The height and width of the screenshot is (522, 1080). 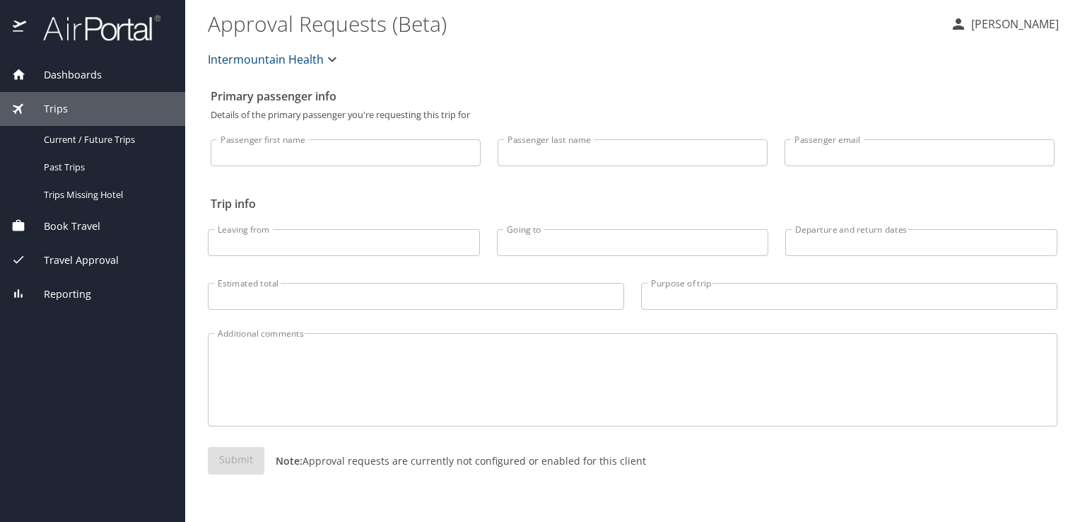 What do you see at coordinates (274, 59) in the screenshot?
I see `button: Intermountain Health` at bounding box center [274, 59].